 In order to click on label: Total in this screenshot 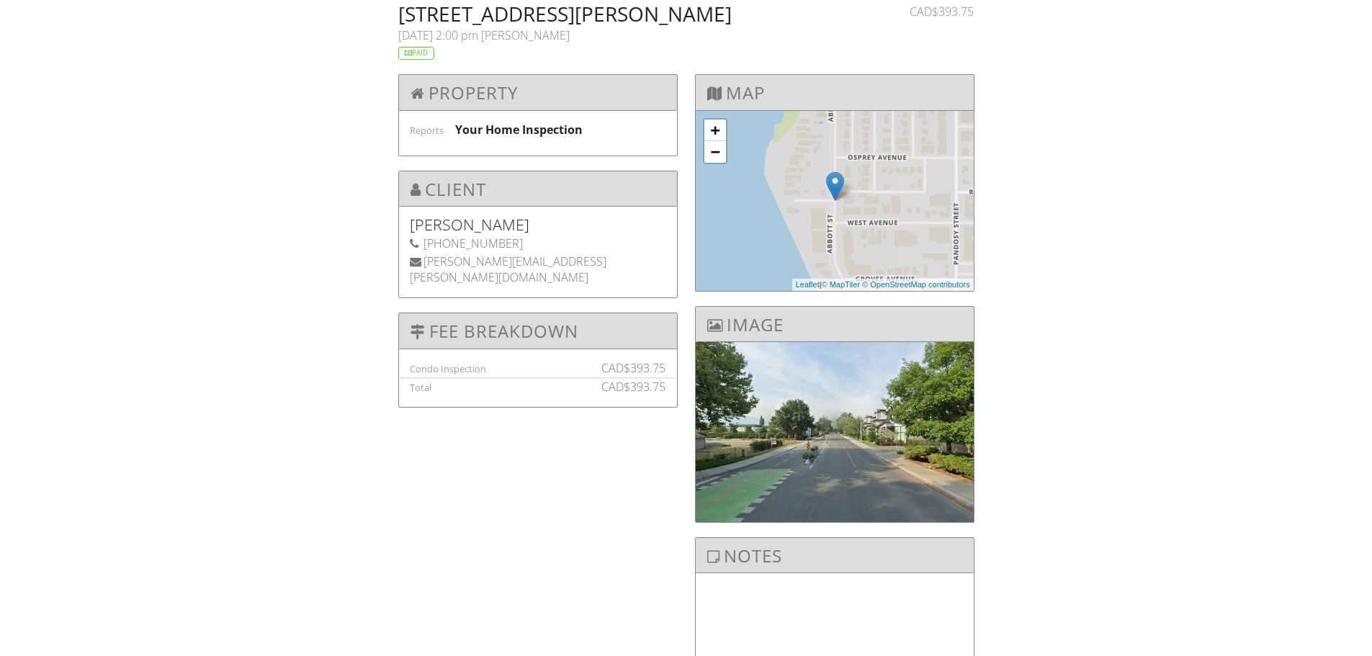, I will do `click(421, 388)`.